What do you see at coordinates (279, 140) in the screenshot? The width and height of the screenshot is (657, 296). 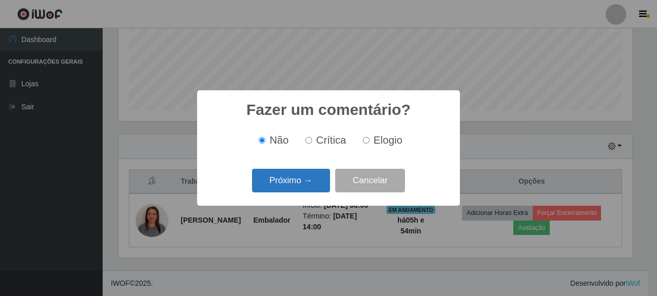 I see `span: Não` at bounding box center [279, 140].